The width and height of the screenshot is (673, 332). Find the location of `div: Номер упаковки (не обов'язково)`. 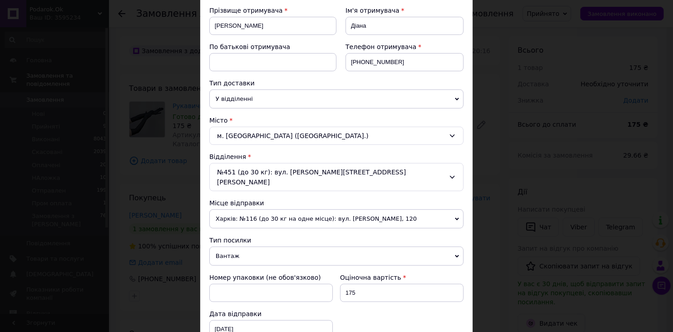

div: Номер упаковки (не обов'язково) is located at coordinates (271, 278).